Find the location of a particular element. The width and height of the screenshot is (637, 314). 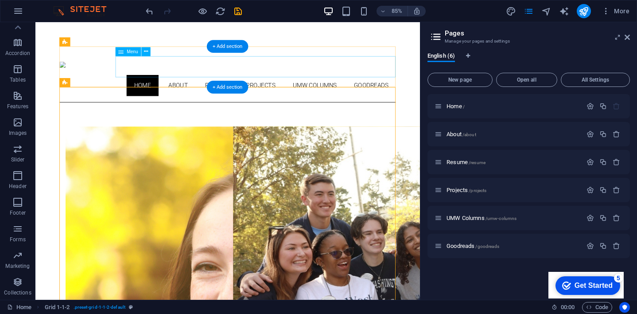

span: /about is located at coordinates (469, 134).